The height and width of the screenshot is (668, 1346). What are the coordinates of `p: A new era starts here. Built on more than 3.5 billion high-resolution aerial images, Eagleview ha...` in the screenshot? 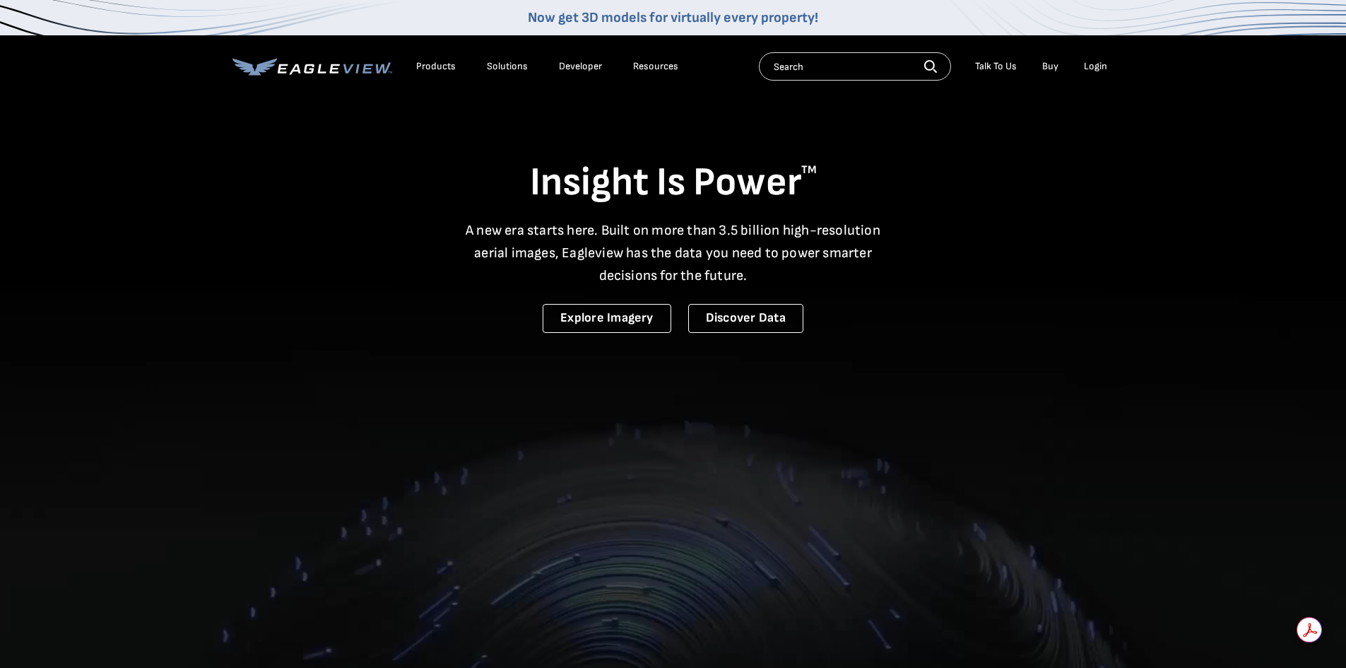 It's located at (673, 253).